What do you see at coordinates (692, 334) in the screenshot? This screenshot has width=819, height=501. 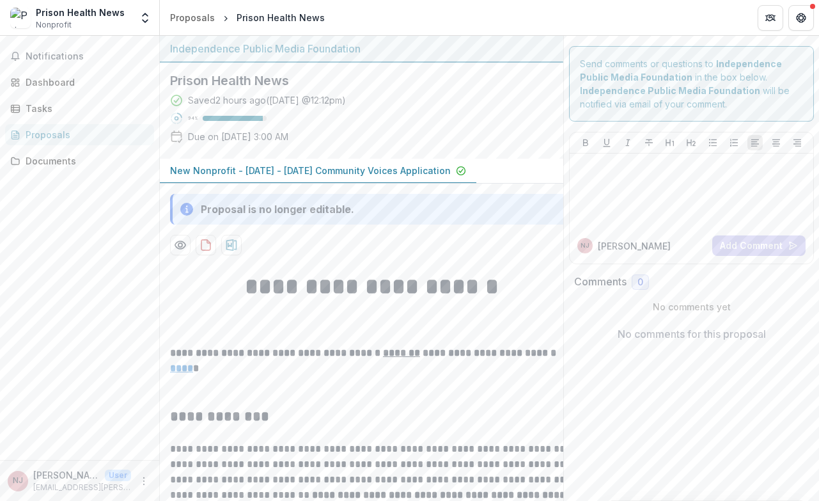 I see `p: No comments for this proposal` at bounding box center [692, 334].